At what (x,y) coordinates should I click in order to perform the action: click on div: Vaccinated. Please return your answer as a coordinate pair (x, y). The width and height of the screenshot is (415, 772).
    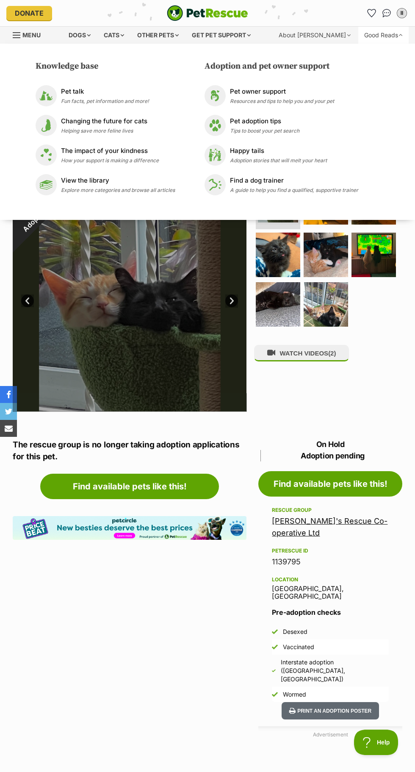
    Looking at the image, I should click on (299, 647).